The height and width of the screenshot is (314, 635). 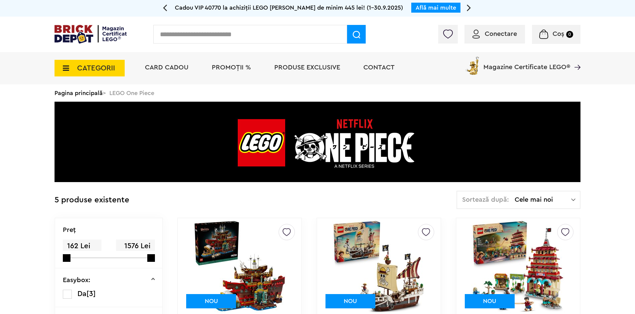 I want to click on a: Produse exclusive, so click(x=307, y=68).